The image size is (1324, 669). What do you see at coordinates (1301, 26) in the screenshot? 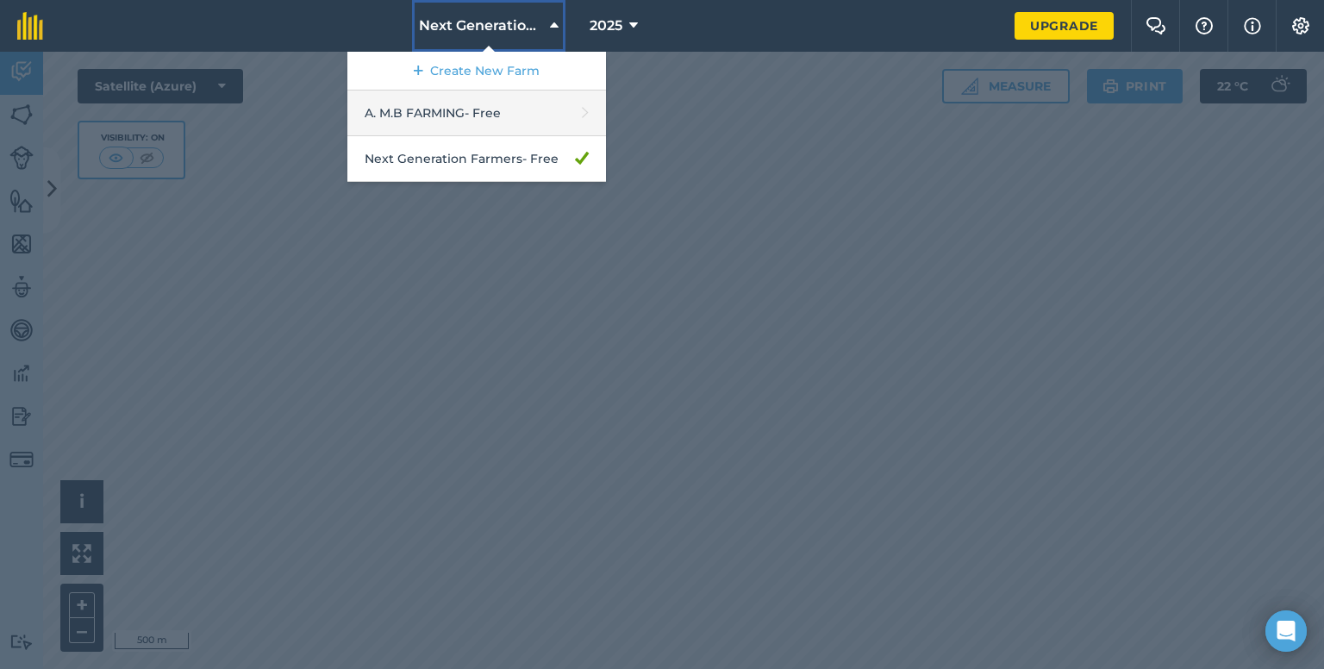
I see `img: A cog icon` at bounding box center [1301, 26].